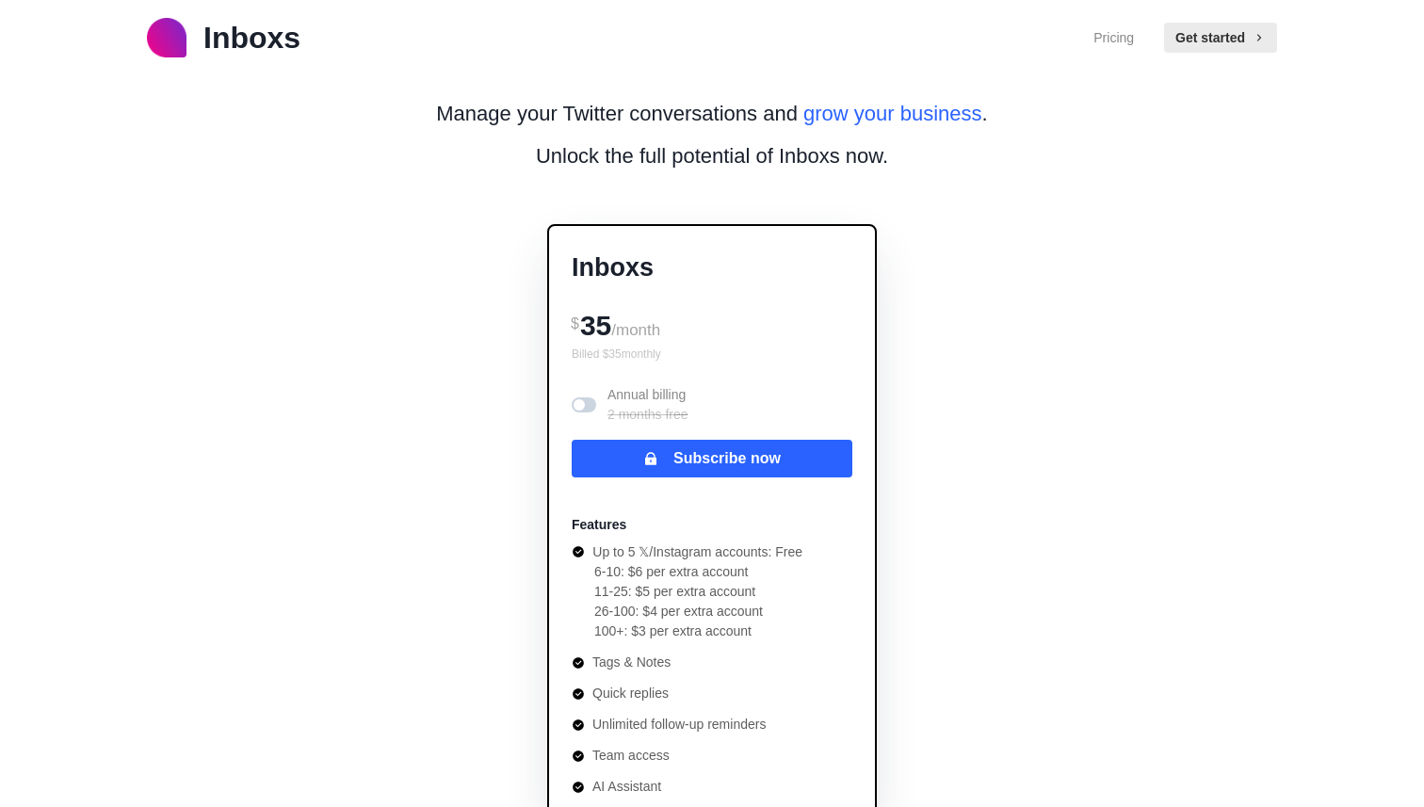  I want to click on p: Features, so click(599, 525).